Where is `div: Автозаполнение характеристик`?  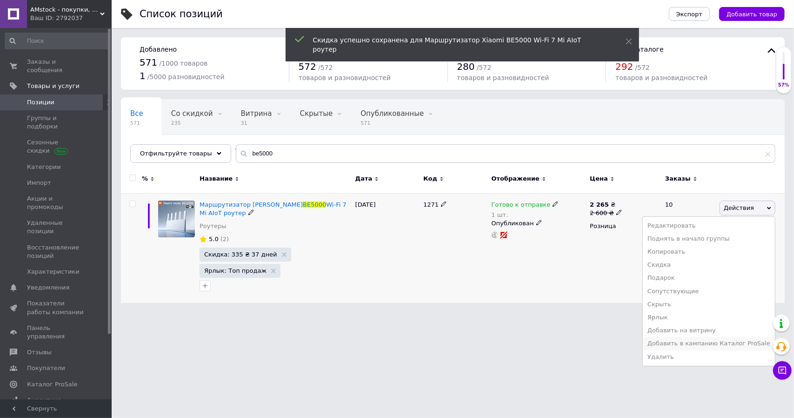 div: Автозаполнение характеристик is located at coordinates (184, 153).